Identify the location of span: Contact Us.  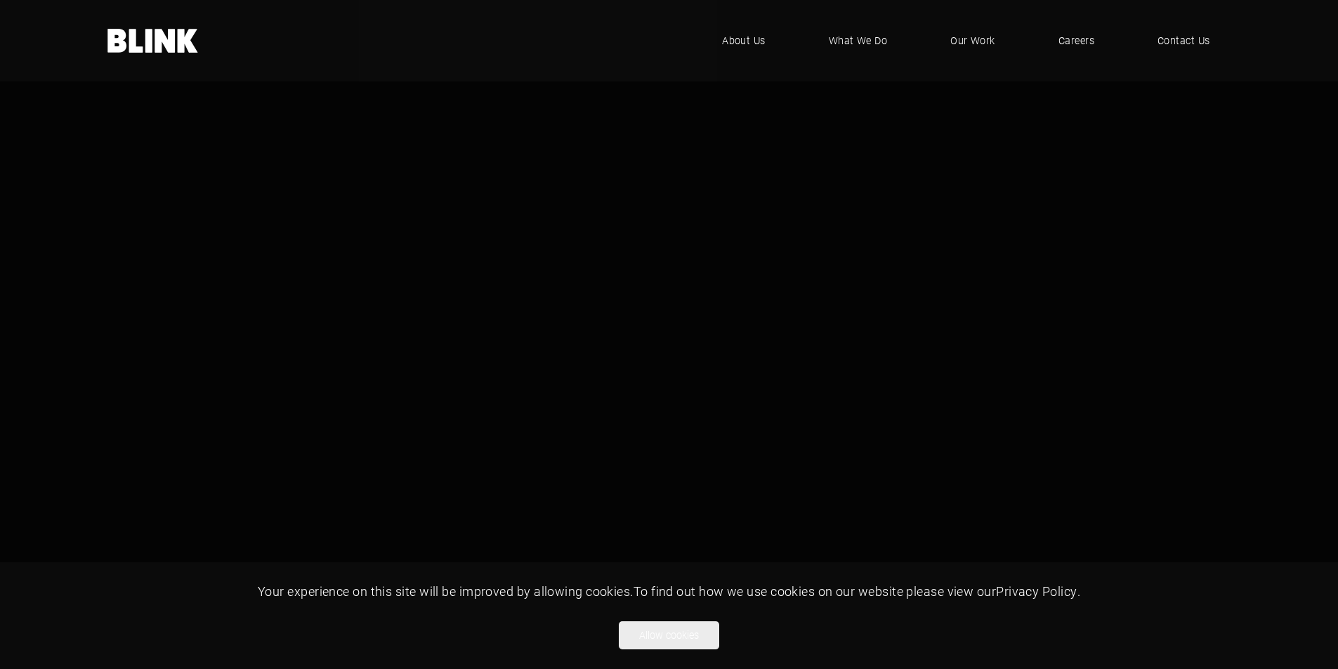
(1183, 41).